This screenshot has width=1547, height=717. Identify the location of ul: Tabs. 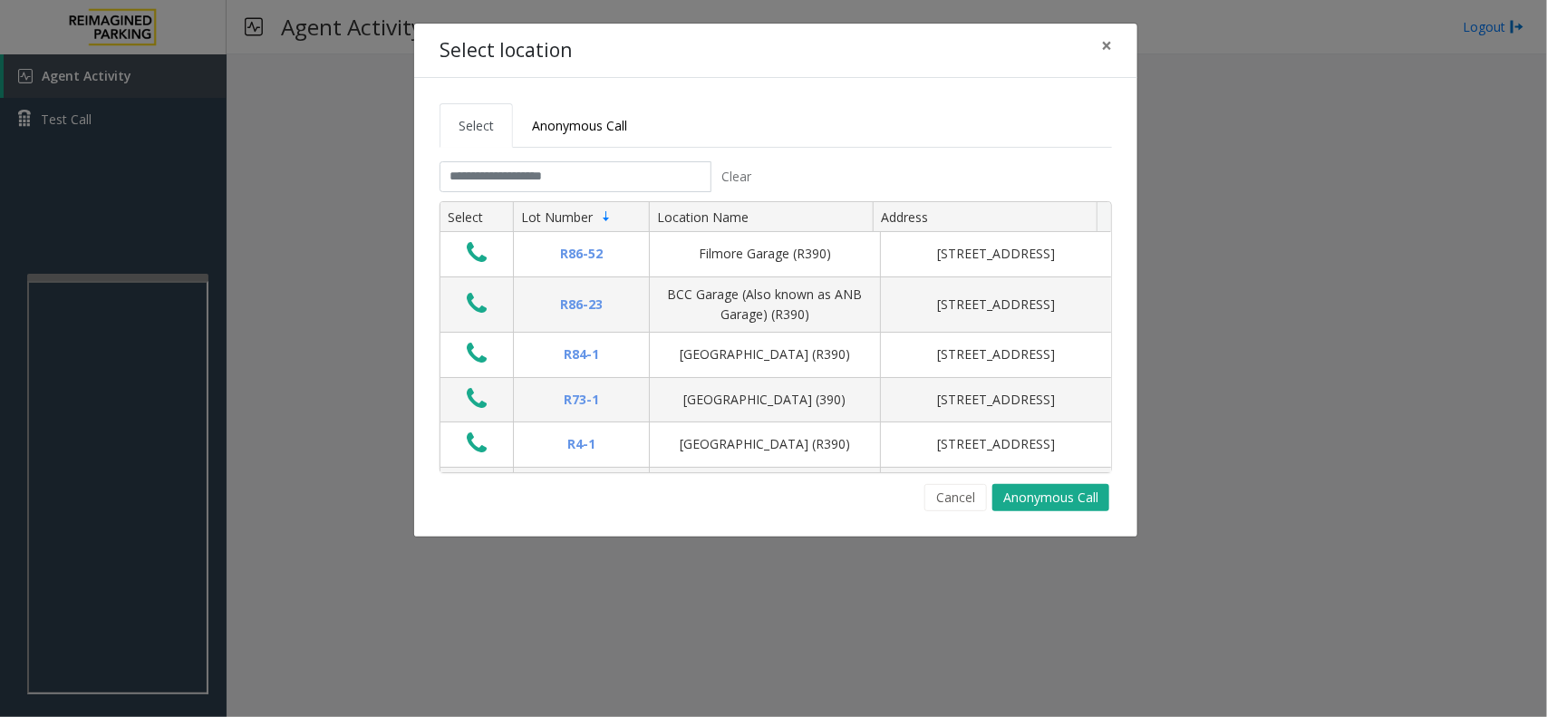
(776, 125).